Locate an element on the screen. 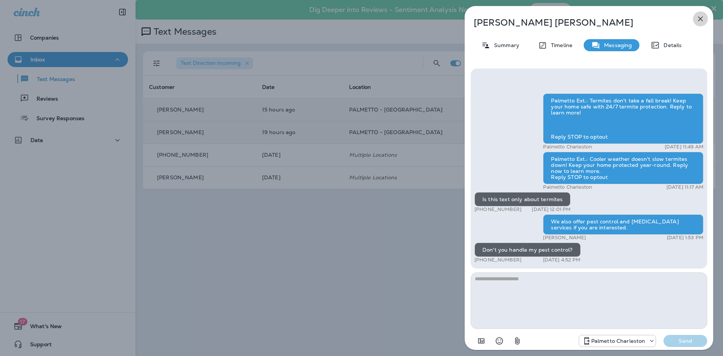 The height and width of the screenshot is (356, 723). p: Summary is located at coordinates (505, 45).